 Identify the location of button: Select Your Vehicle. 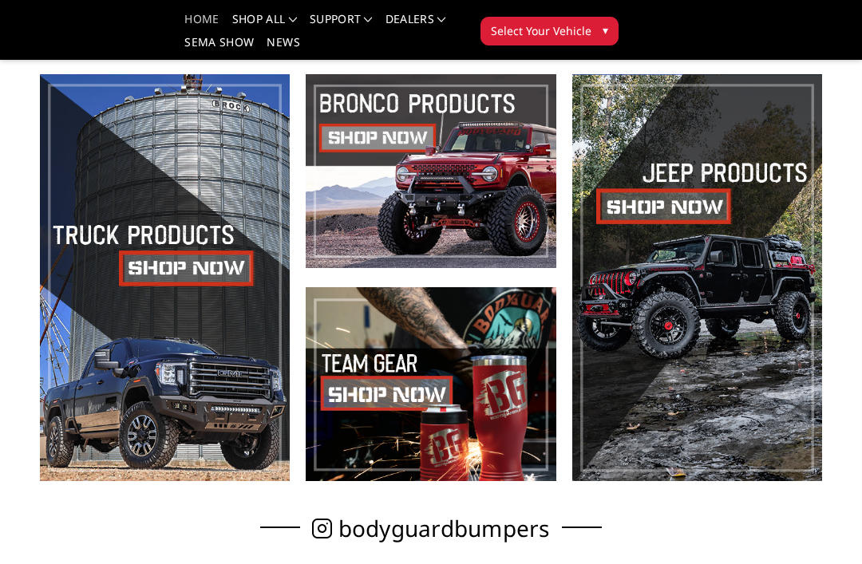
(549, 31).